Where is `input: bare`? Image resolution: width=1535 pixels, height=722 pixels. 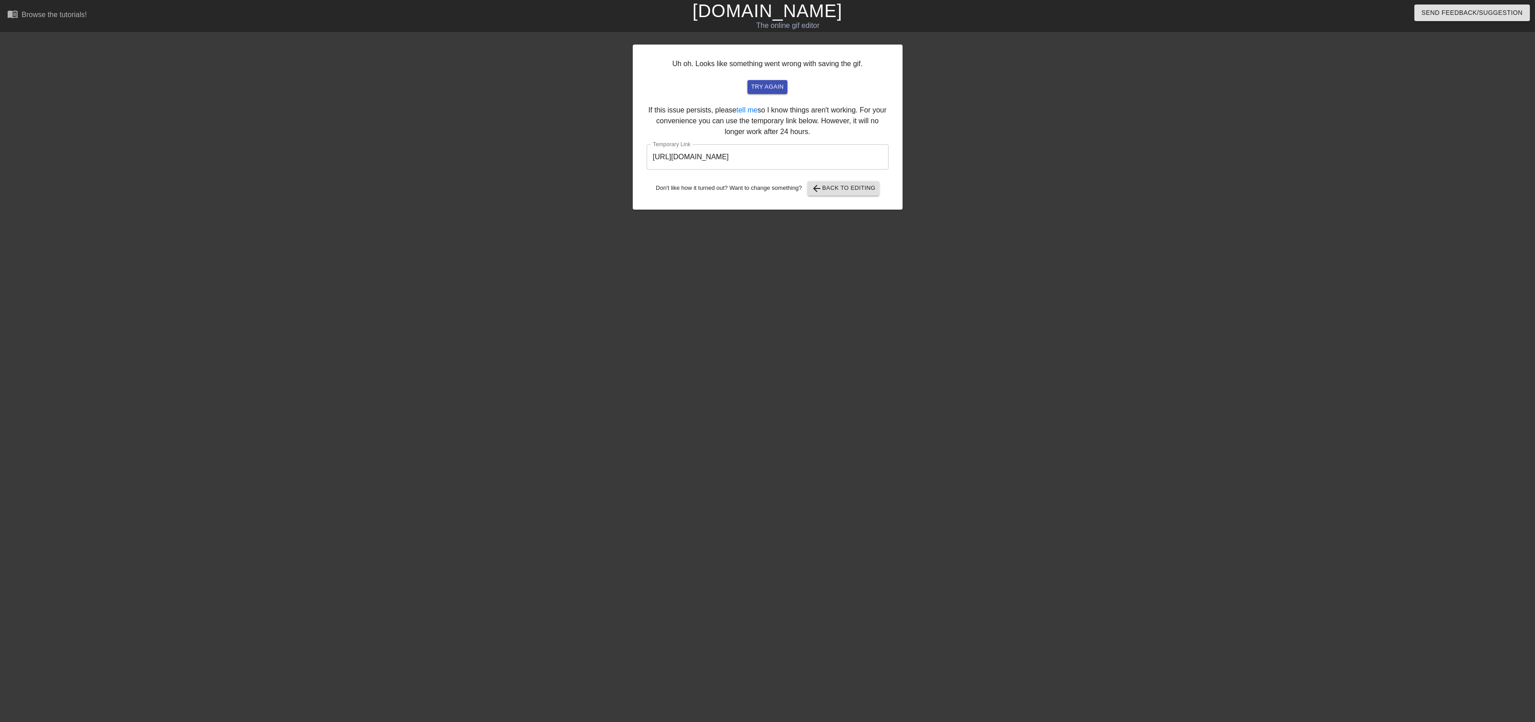 input: bare is located at coordinates (768, 157).